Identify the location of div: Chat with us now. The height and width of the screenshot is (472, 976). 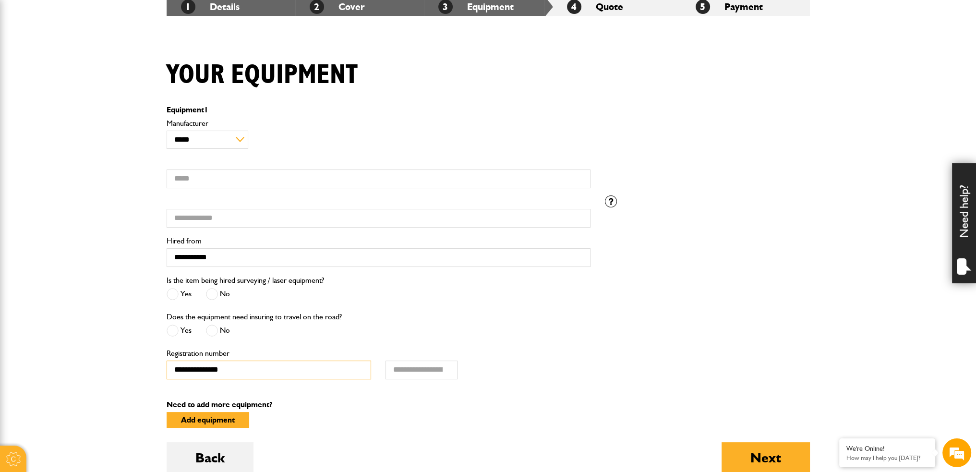
(106, 60).